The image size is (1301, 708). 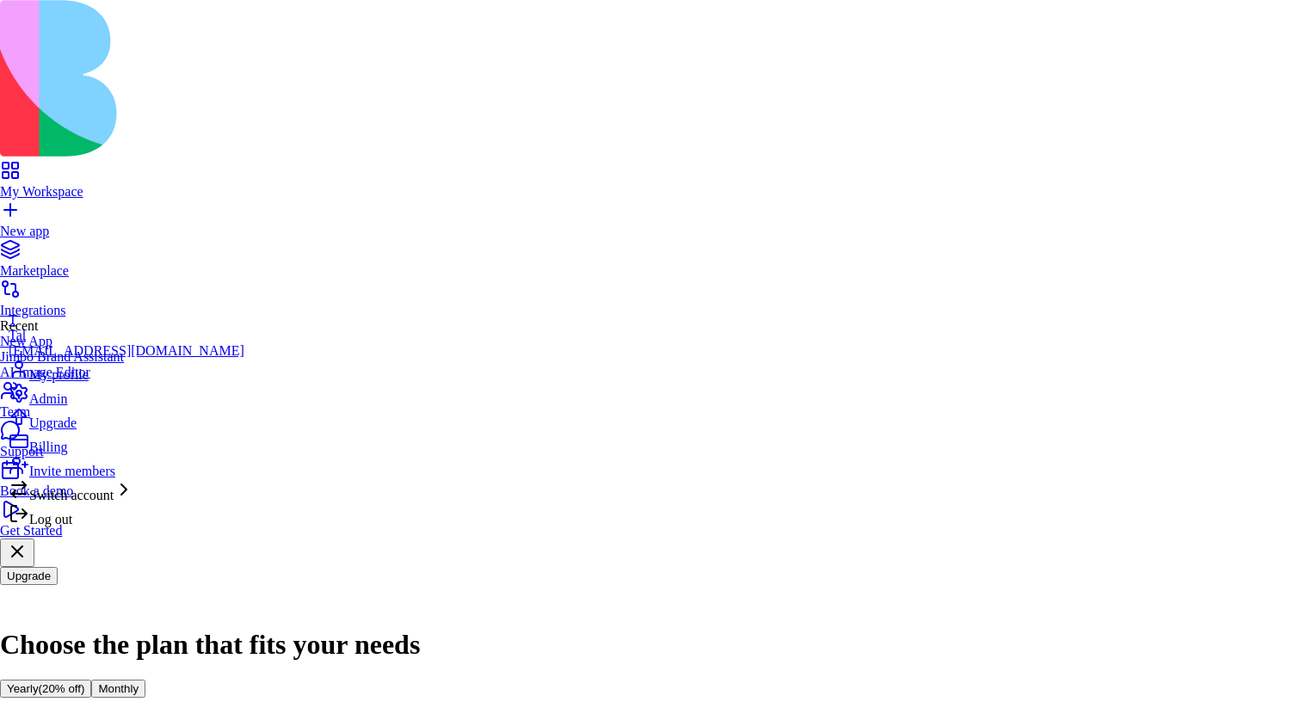 What do you see at coordinates (127, 336) in the screenshot?
I see `div: Tal` at bounding box center [127, 336].